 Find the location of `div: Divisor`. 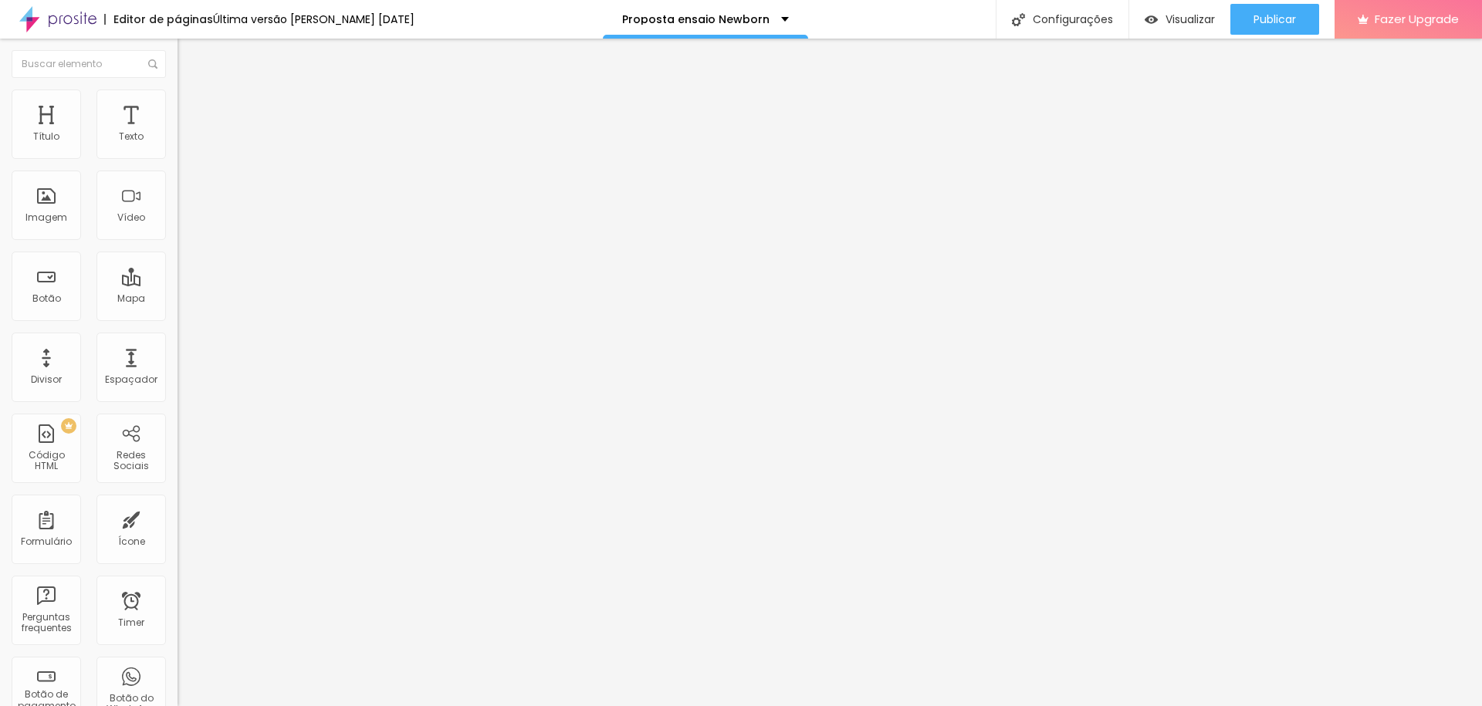

div: Divisor is located at coordinates (46, 380).